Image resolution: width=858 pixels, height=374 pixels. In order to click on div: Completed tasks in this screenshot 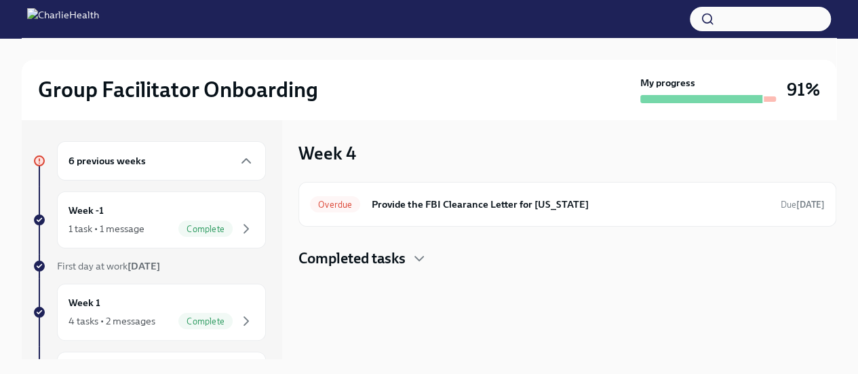, I will do `click(567, 258)`.